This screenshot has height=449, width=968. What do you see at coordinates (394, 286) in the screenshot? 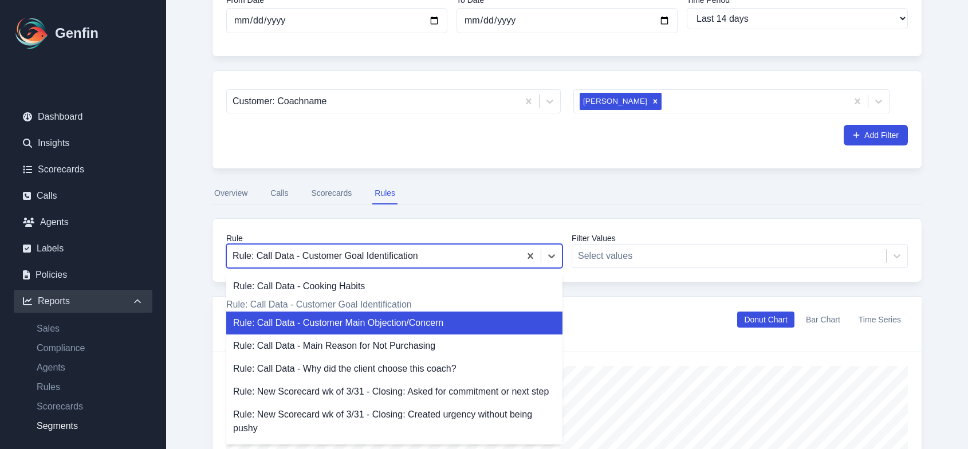
I see `div: Rule: Call Data - Cooking Habits` at bounding box center [394, 286].